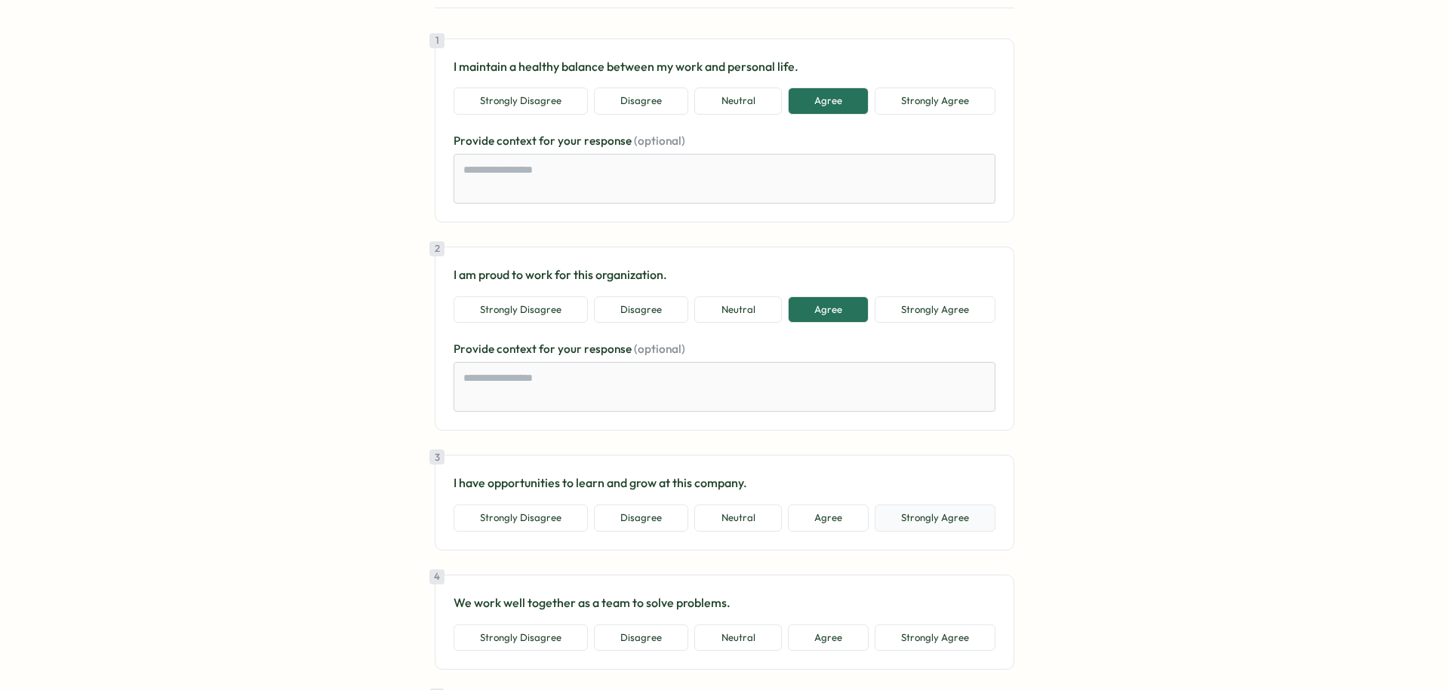  I want to click on p: I maintain a healthy balance between my work and personal life., so click(724, 66).